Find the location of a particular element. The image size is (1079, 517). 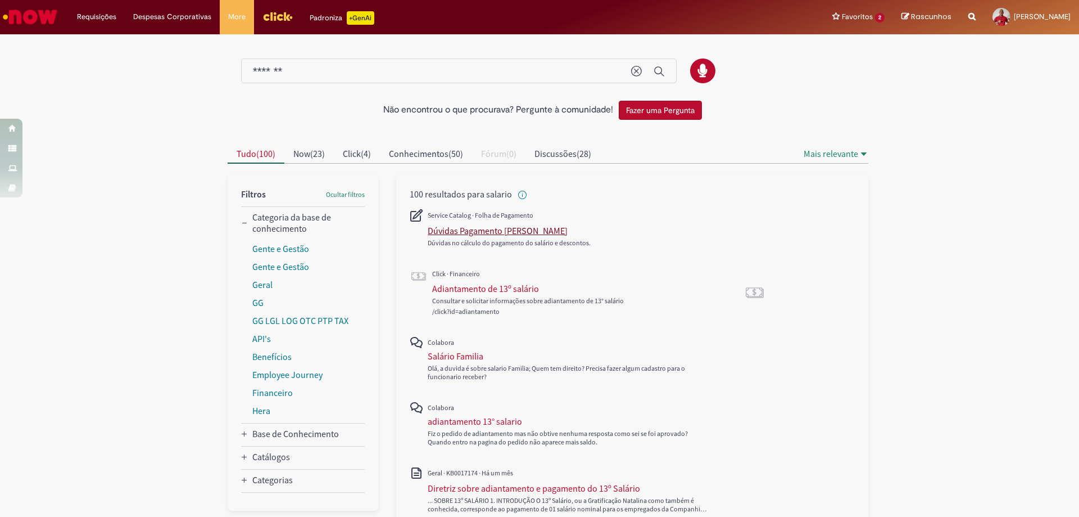

span: Favoritos is located at coordinates (857, 17).